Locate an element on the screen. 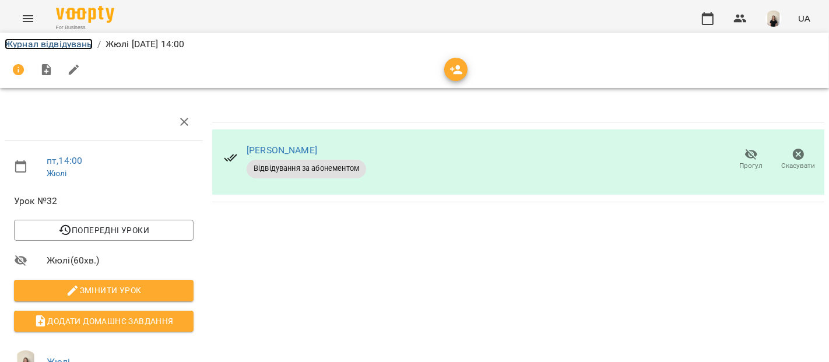 This screenshot has height=362, width=829. span: Попередні уроки is located at coordinates (104, 230).